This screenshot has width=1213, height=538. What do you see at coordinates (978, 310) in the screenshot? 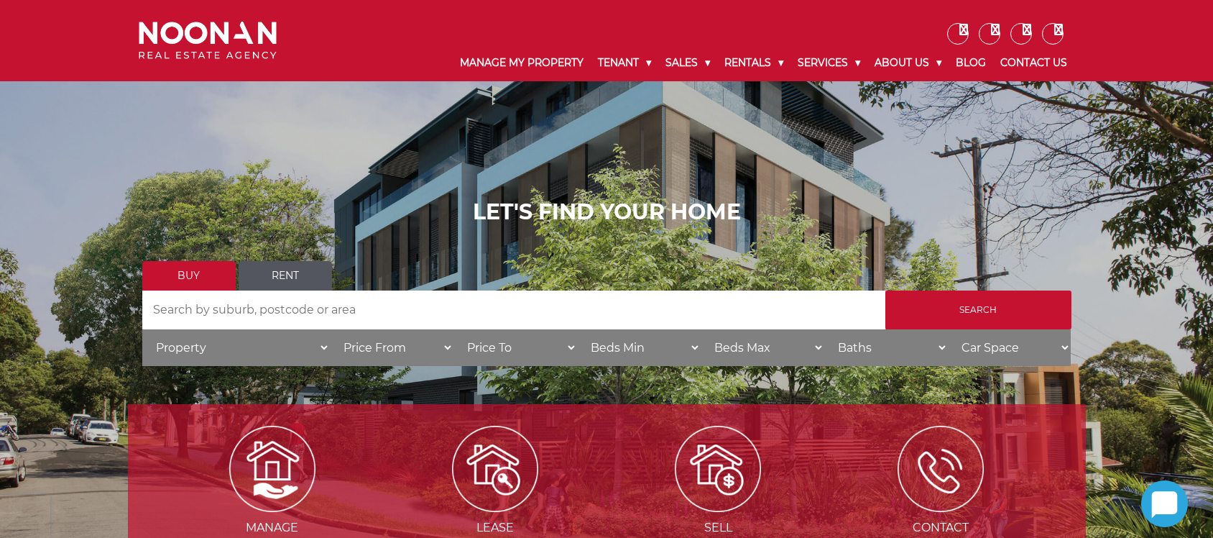
I see `input: Search` at bounding box center [978, 310].